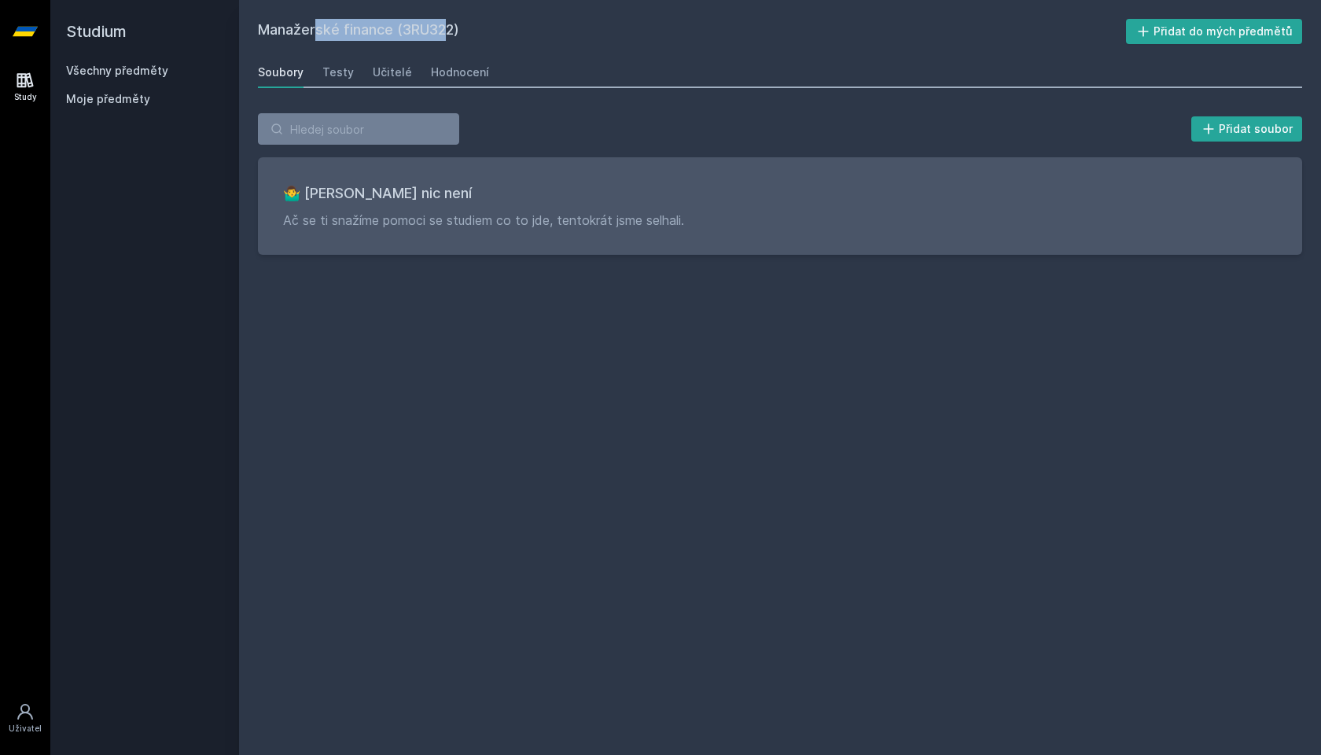  I want to click on div: Soubory, so click(281, 72).